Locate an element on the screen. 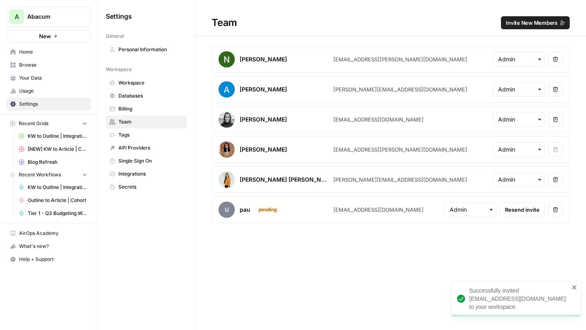  span: Usage is located at coordinates (53, 91).